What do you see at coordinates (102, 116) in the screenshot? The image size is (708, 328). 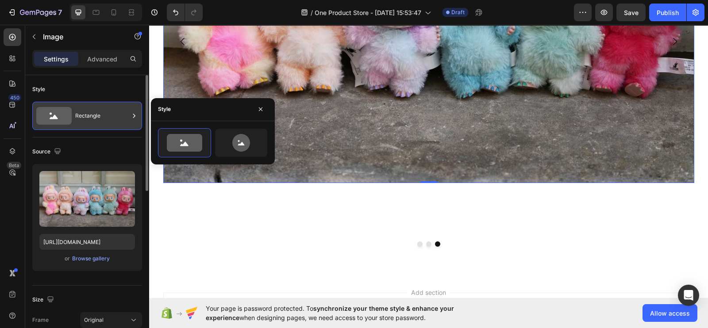 I see `div: Rectangle` at bounding box center [102, 116].